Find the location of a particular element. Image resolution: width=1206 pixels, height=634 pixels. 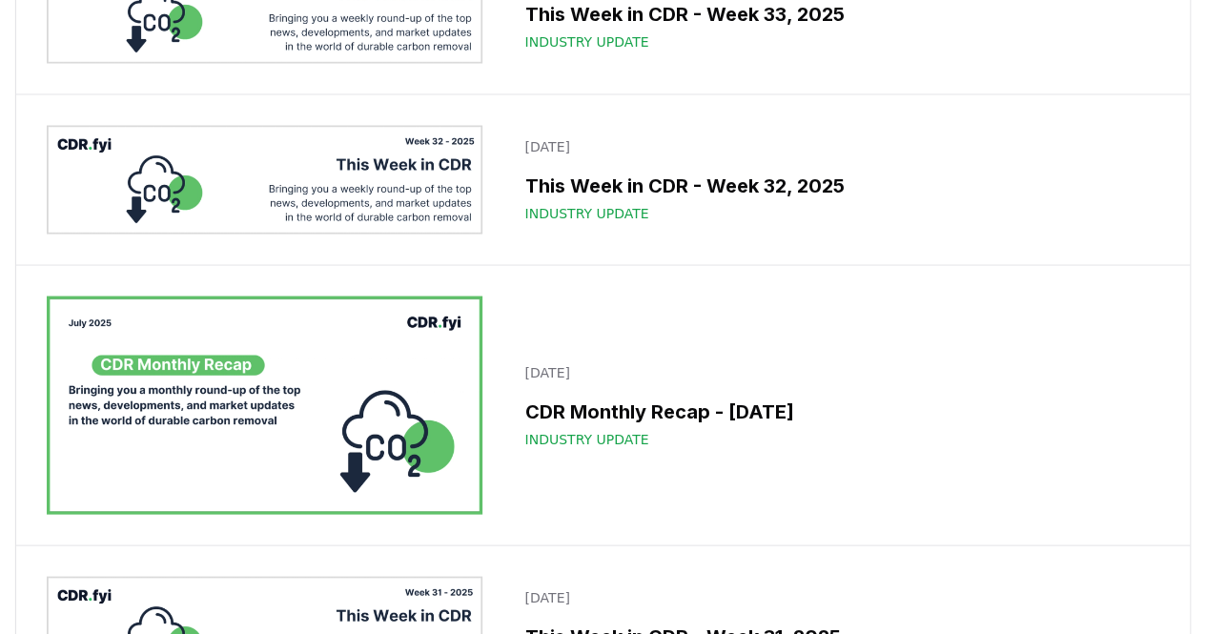

h3: This Week in CDR - Week 32, 2025 is located at coordinates (836, 185).